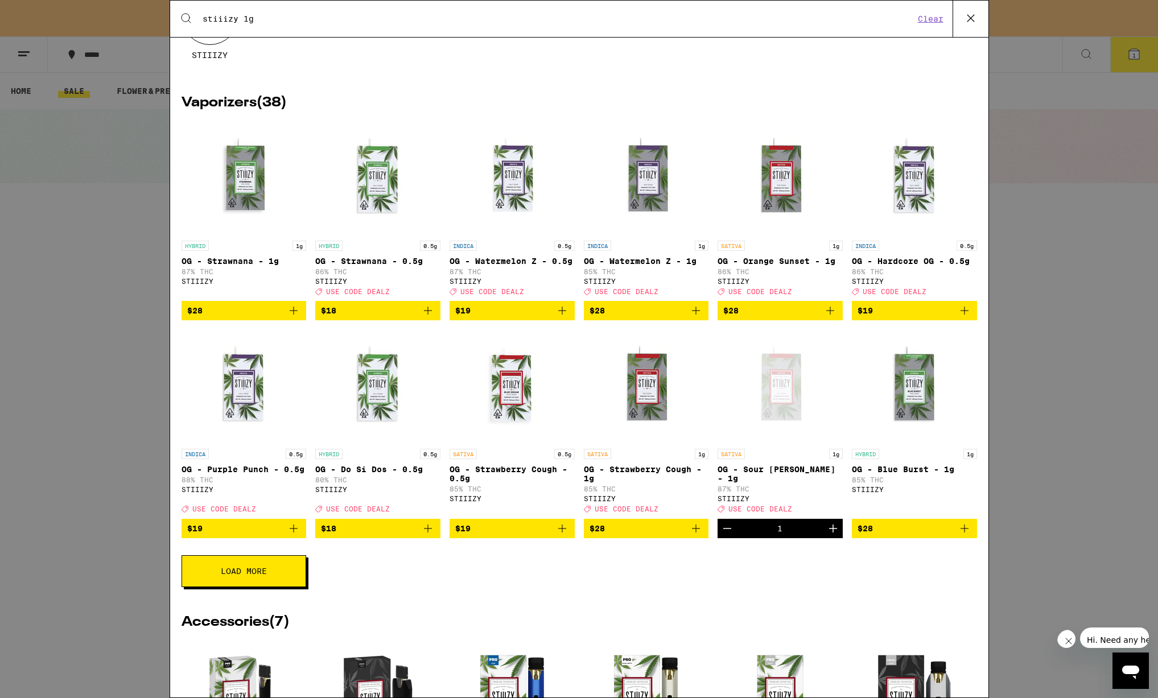 The image size is (1158, 698). Describe the element at coordinates (44, 13) in the screenshot. I see `span: Hi. Need any help?` at that location.